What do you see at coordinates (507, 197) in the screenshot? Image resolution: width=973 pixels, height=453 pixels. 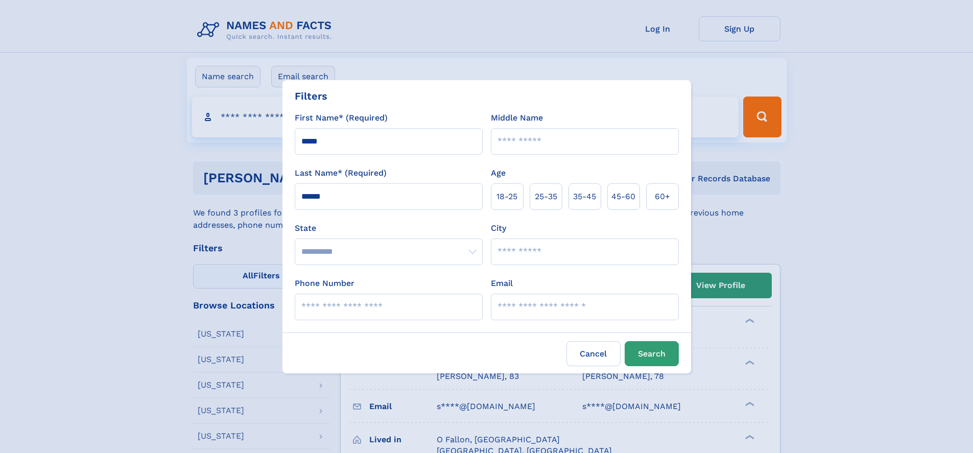 I see `span: 18‑25` at bounding box center [507, 197].